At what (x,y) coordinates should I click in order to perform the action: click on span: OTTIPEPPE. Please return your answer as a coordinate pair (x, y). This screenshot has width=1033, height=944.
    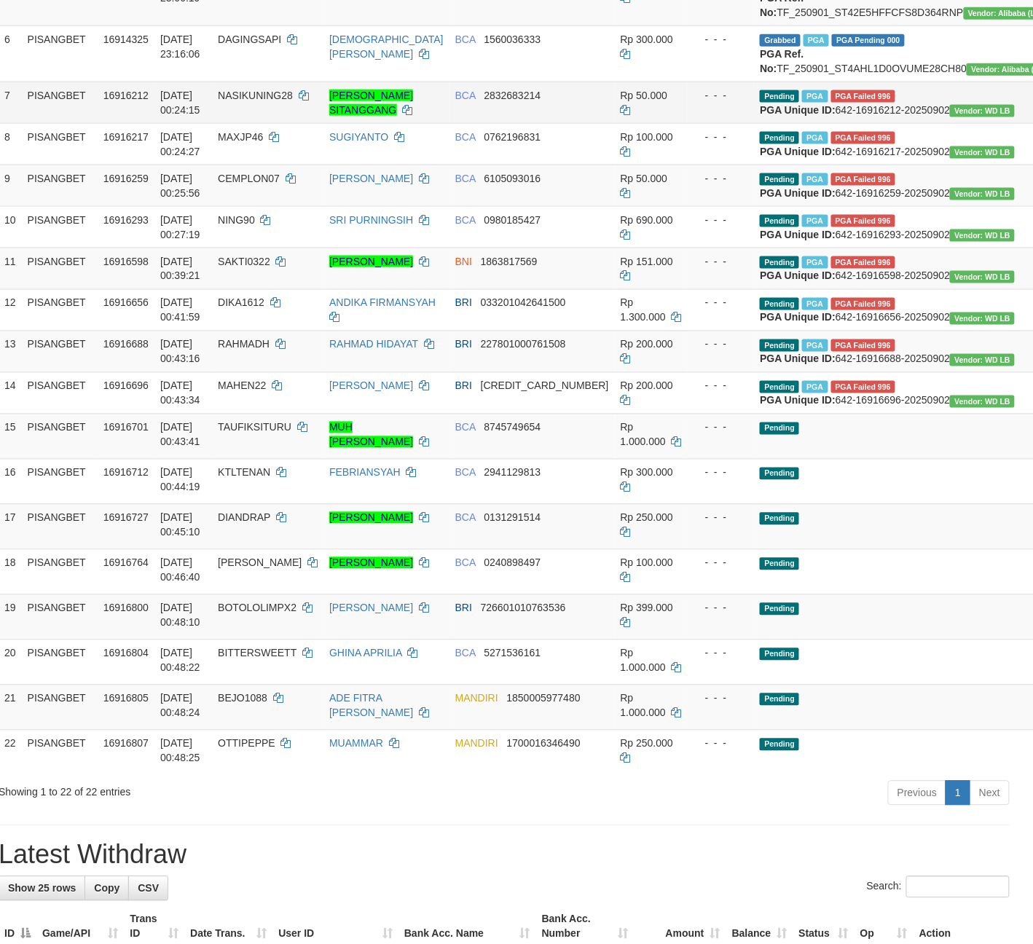
    Looking at the image, I should click on (246, 744).